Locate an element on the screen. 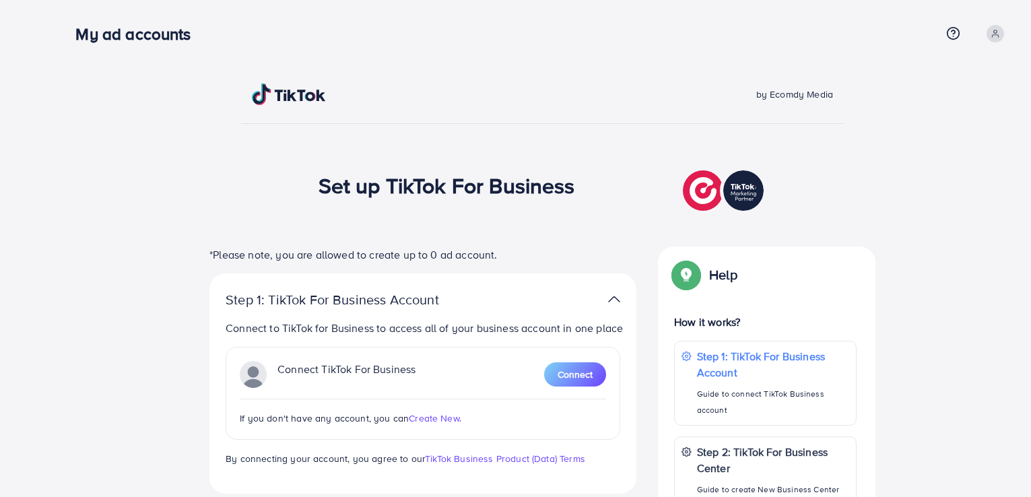  h3: My ad accounts is located at coordinates (138, 34).